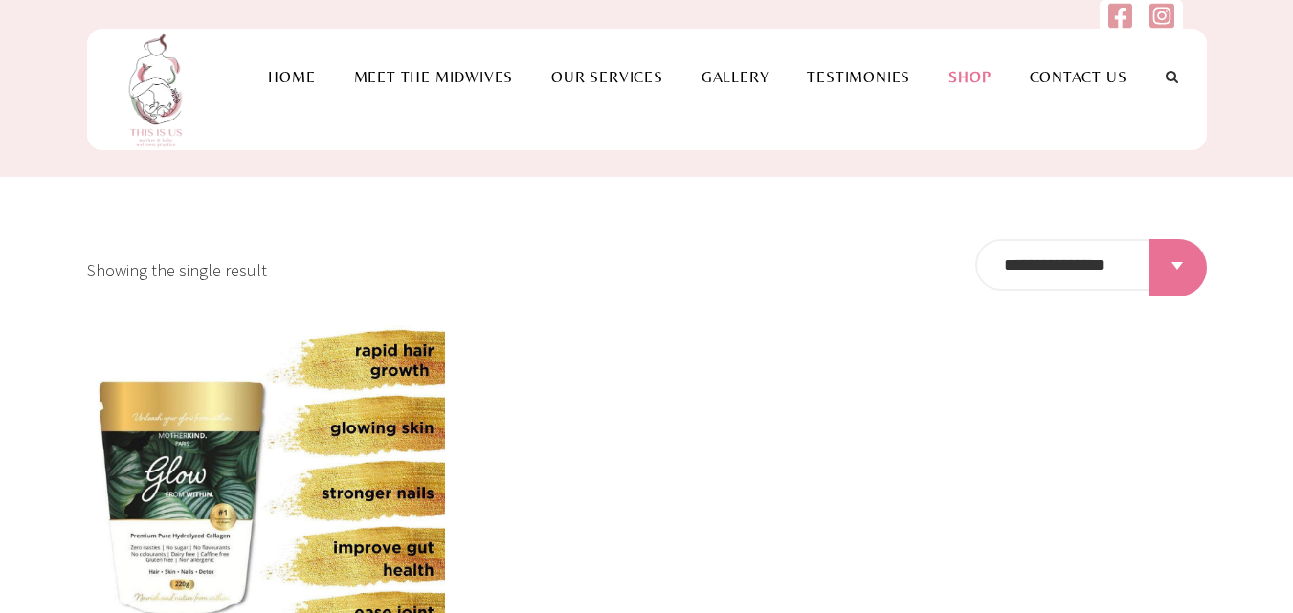 This screenshot has width=1293, height=613. What do you see at coordinates (1120, 15) in the screenshot?
I see `img: facebook-square.svg` at bounding box center [1120, 15].